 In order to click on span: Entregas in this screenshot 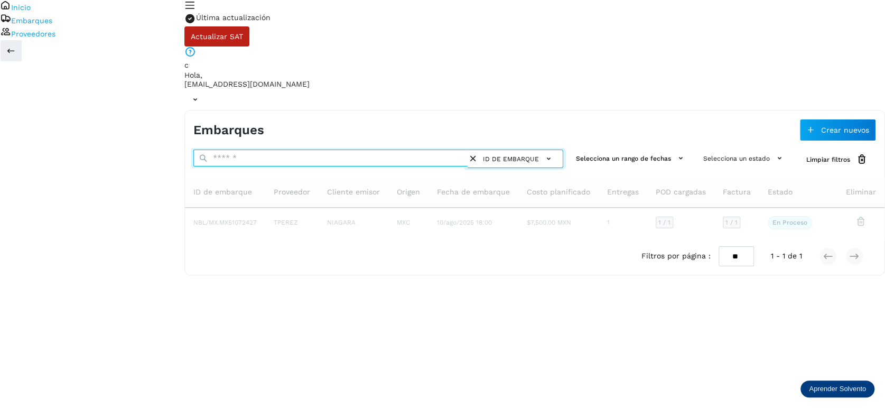, I will do `click(623, 192)`.